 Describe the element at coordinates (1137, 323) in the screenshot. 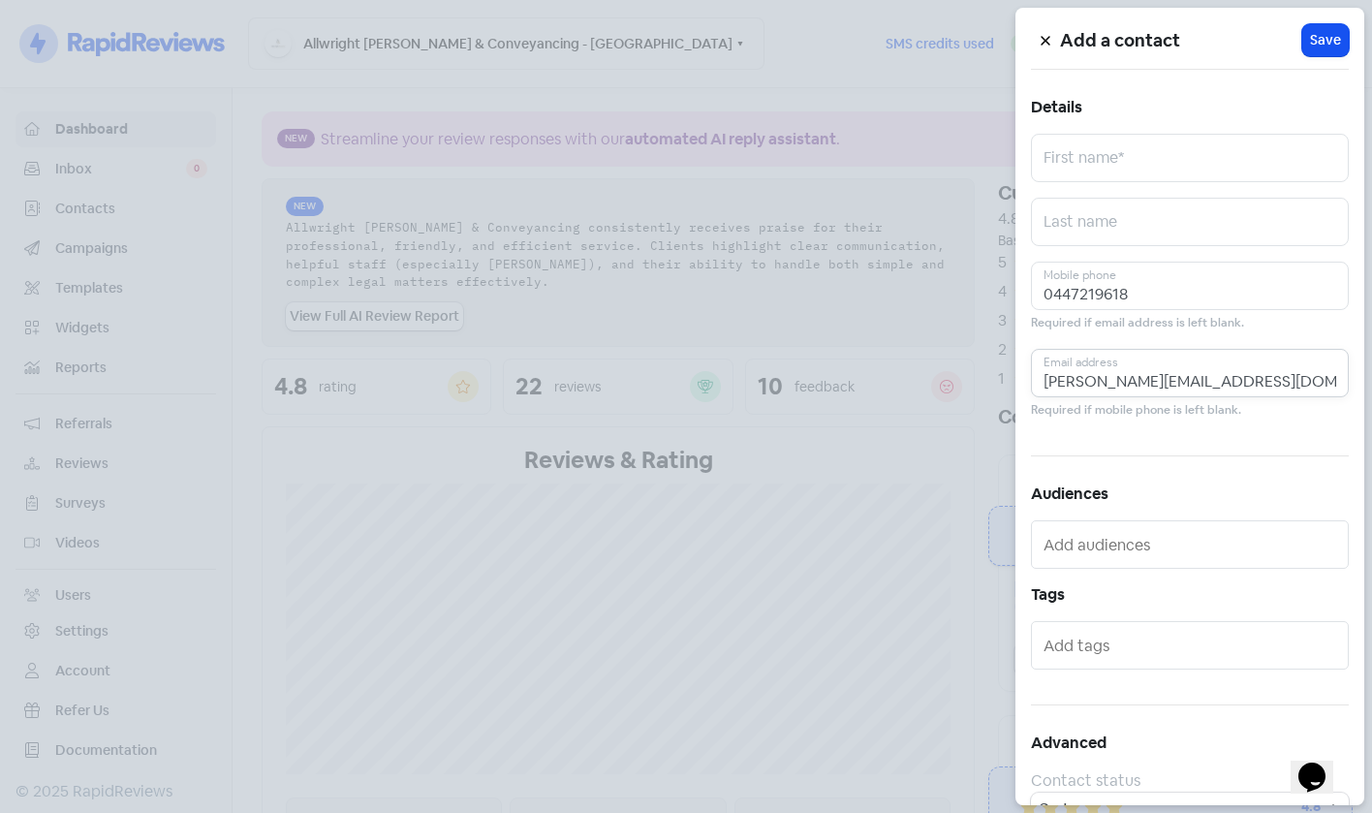

I see `small: Required if email address is left blank.` at that location.